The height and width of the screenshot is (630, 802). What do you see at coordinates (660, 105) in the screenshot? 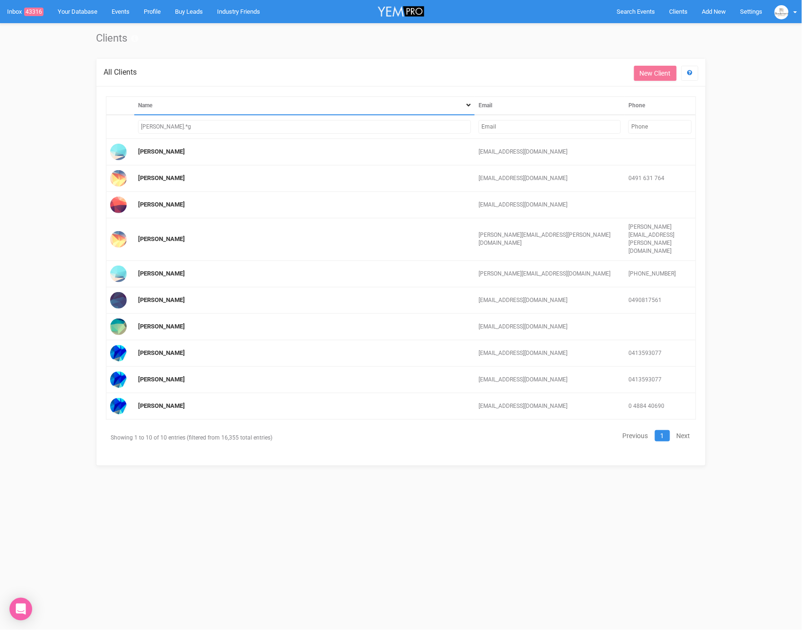
I see `th: Phone: activate to sort column ascending` at bounding box center [660, 105].